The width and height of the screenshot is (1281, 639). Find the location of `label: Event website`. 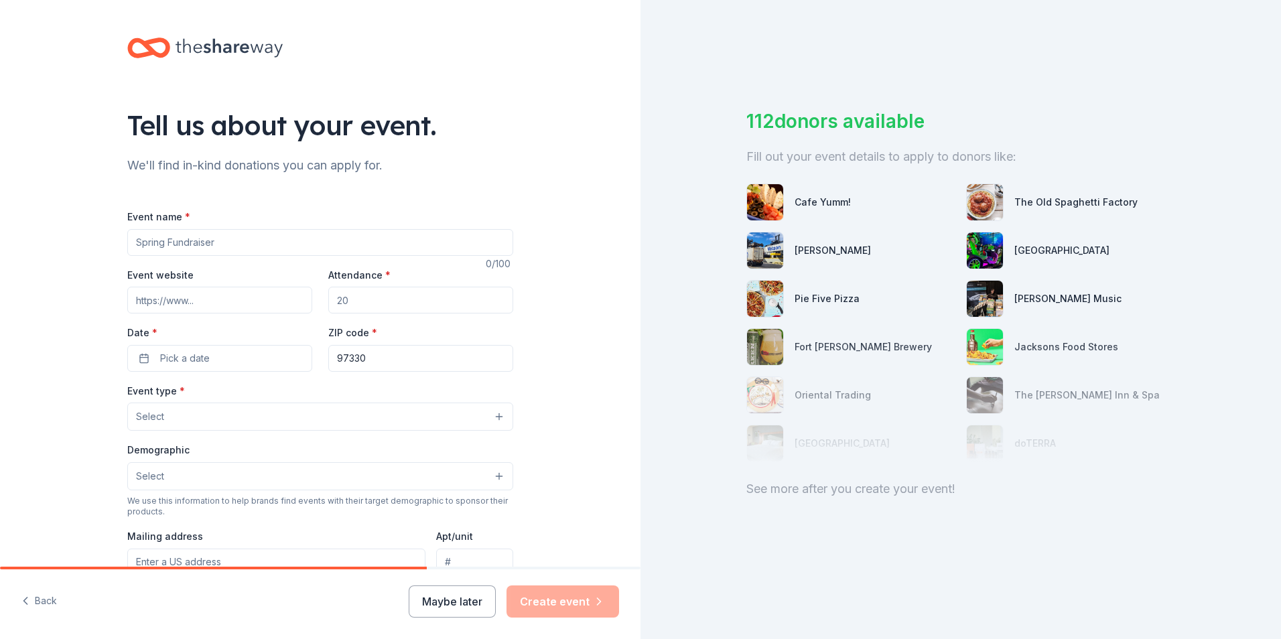

label: Event website is located at coordinates (160, 275).